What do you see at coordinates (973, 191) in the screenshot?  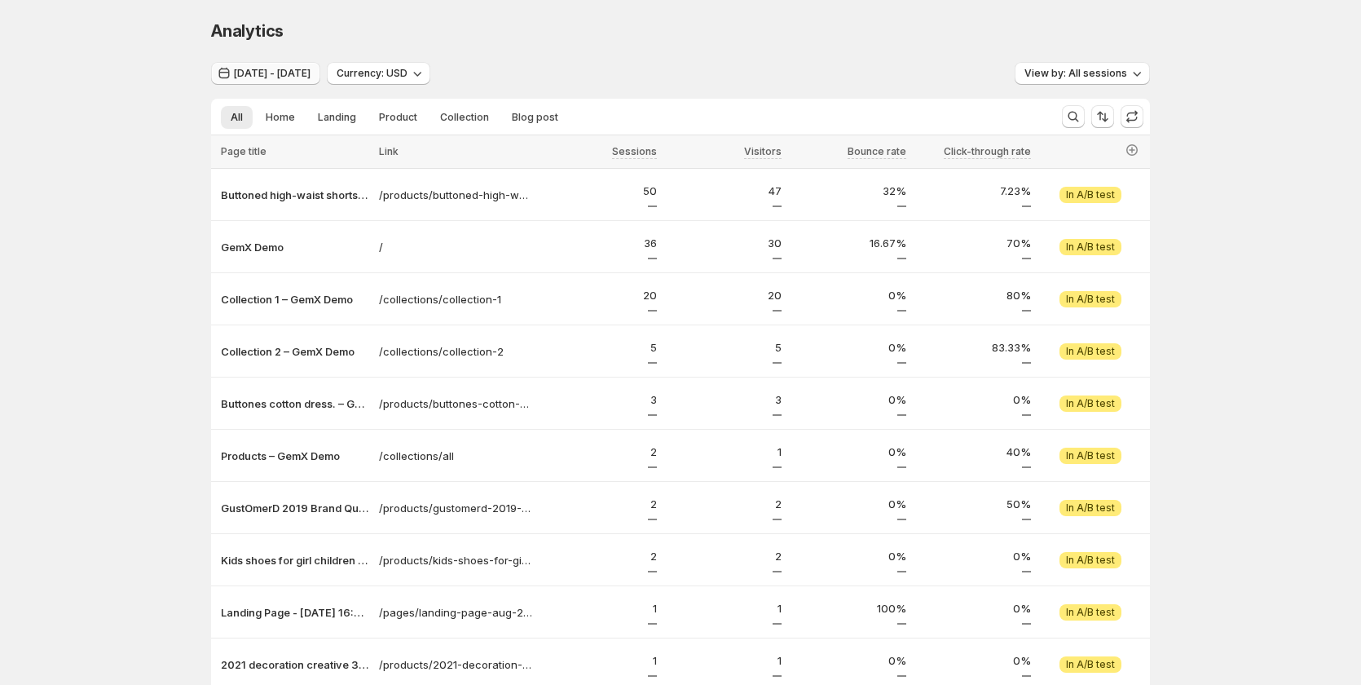 I see `p: 7.23%` at bounding box center [973, 191].